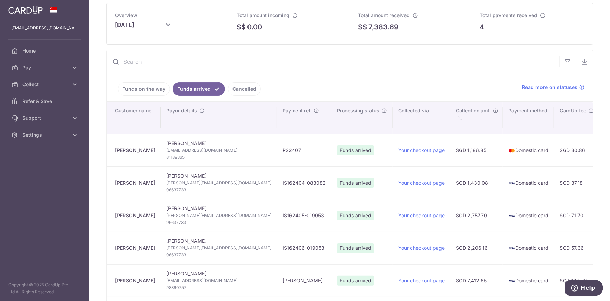 This screenshot has height=301, width=610. I want to click on td: SGD 2,206.16, so click(477, 247).